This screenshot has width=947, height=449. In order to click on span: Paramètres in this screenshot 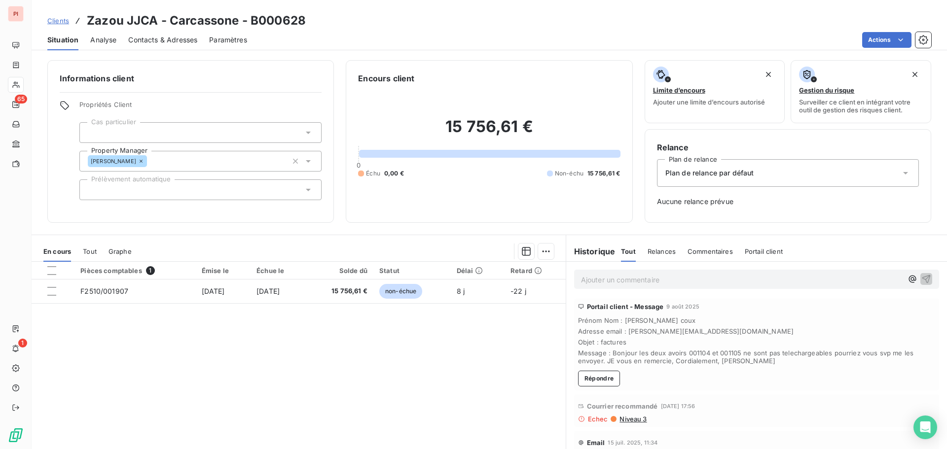, I will do `click(228, 40)`.